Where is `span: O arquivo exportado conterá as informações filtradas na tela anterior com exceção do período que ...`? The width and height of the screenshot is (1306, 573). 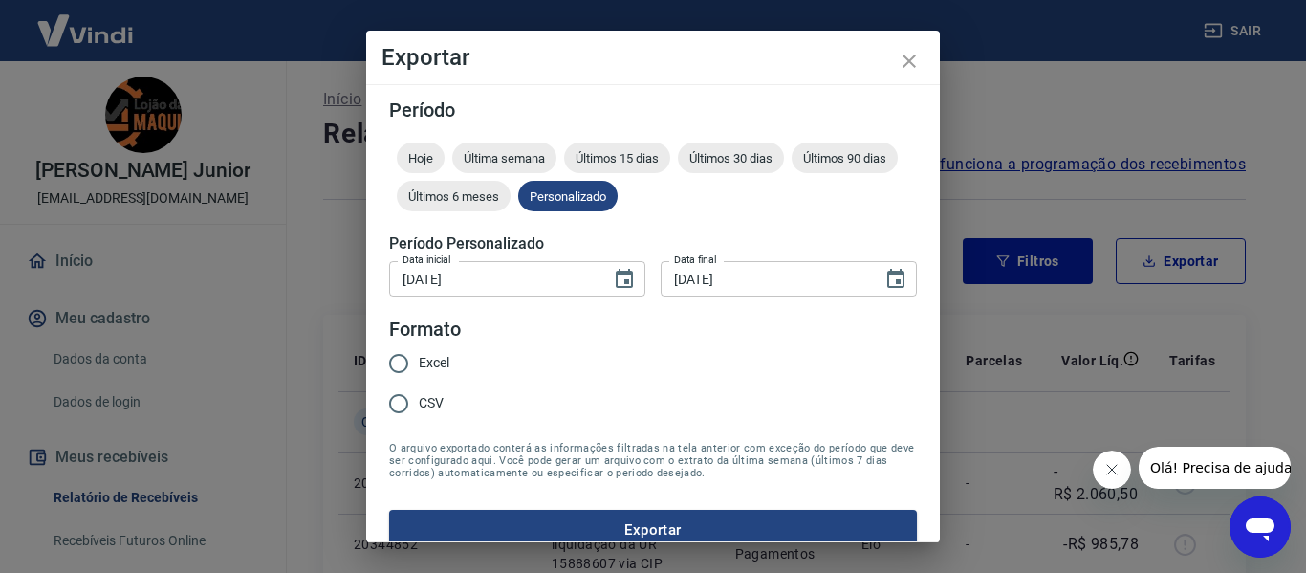 span: O arquivo exportado conterá as informações filtradas na tela anterior com exceção do período que ... is located at coordinates (653, 460).